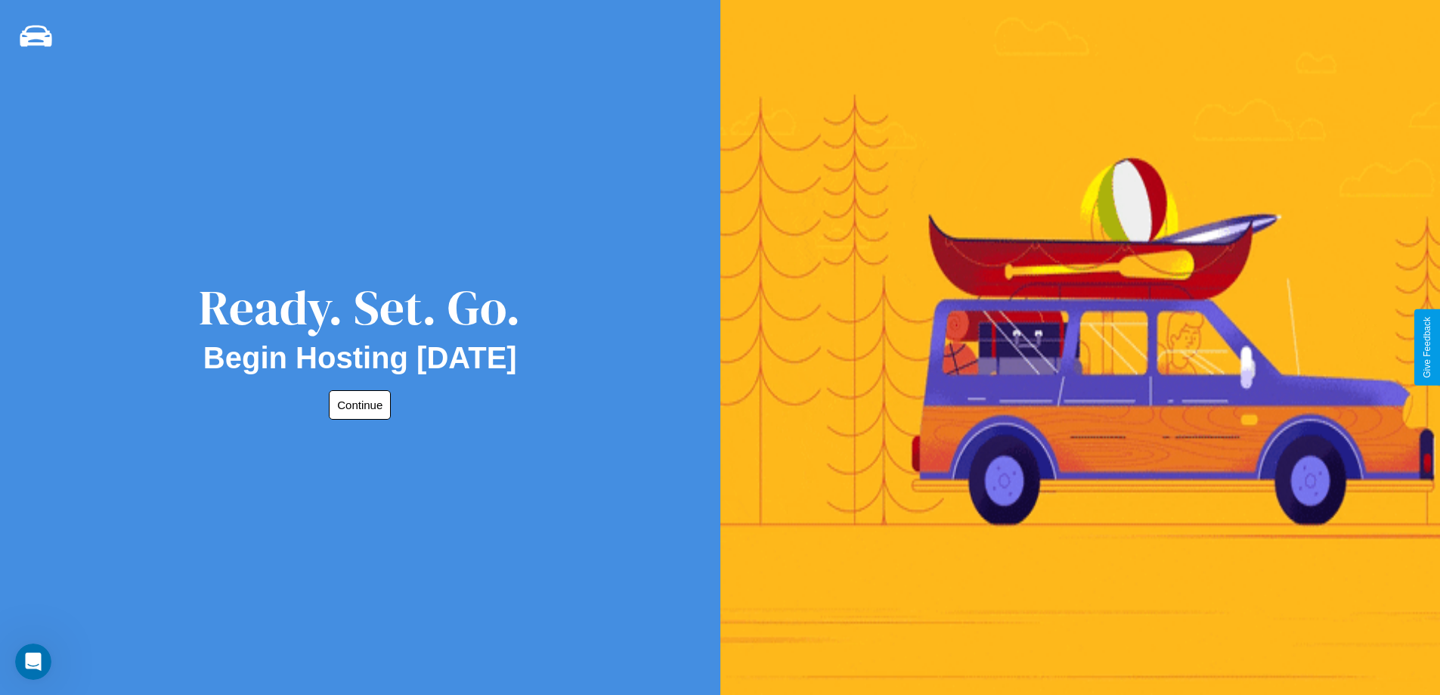 The height and width of the screenshot is (695, 1440). Describe the element at coordinates (1427, 347) in the screenshot. I see `div: Give Feedback` at that location.